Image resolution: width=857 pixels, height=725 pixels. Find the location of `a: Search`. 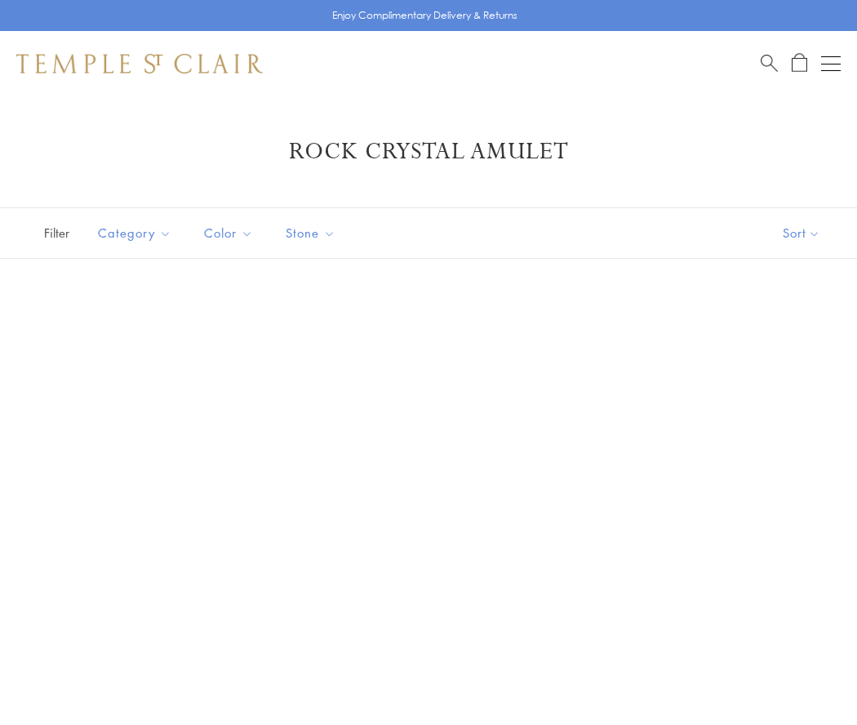

a: Search is located at coordinates (769, 63).